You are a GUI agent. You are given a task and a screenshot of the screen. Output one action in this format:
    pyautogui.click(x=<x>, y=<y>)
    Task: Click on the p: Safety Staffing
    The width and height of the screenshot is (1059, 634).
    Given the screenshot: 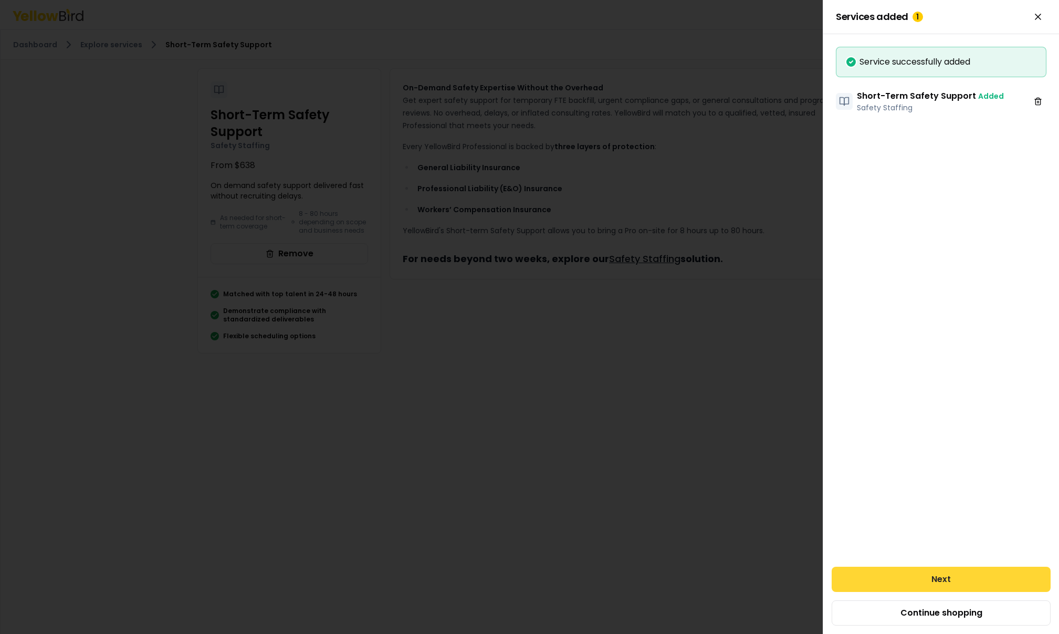 What is the action you would take?
    pyautogui.click(x=931, y=108)
    